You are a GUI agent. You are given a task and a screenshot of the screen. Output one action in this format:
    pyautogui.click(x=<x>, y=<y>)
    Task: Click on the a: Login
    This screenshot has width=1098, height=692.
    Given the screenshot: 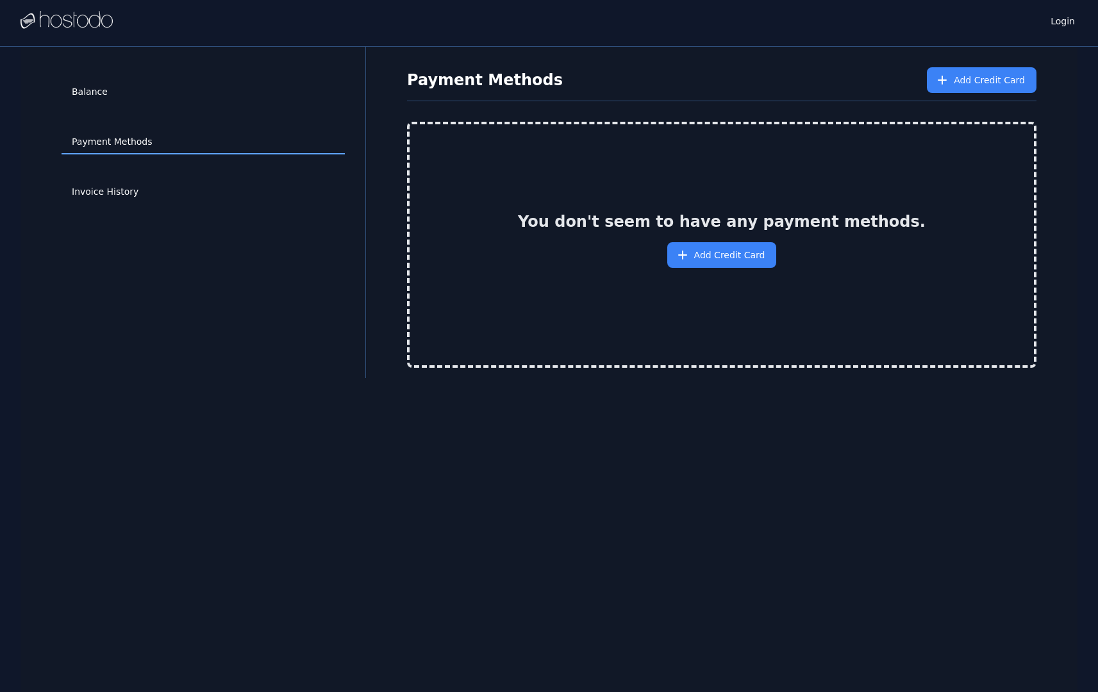 What is the action you would take?
    pyautogui.click(x=1063, y=20)
    